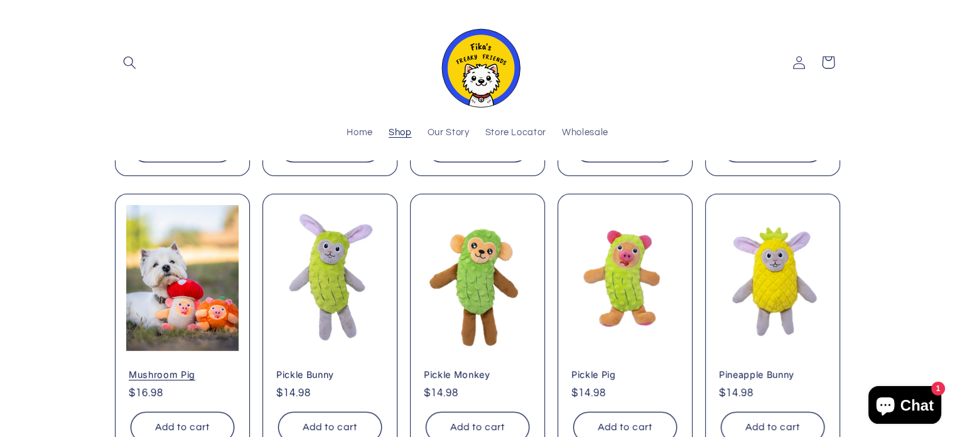 This screenshot has height=437, width=955. I want to click on span: Wholesale, so click(585, 133).